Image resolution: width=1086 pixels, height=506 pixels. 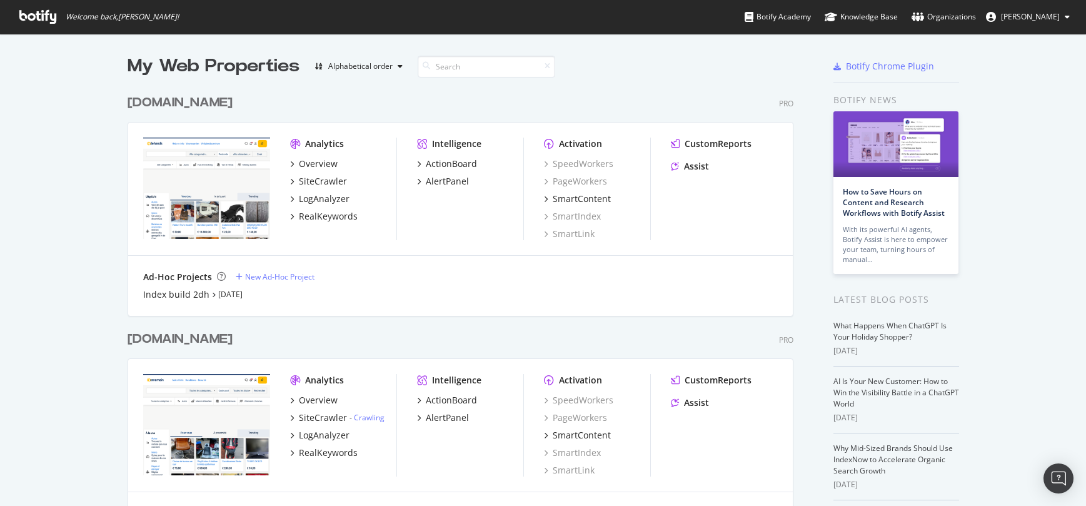 I want to click on div: Botify news, so click(x=896, y=100).